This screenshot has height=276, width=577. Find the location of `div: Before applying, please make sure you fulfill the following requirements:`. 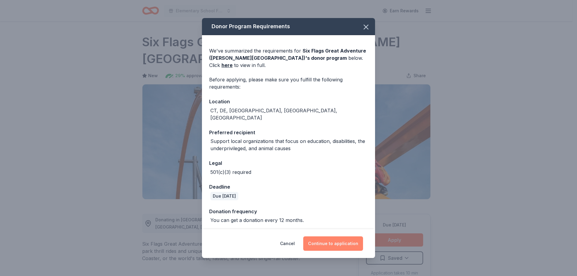

div: Before applying, please make sure you fulfill the following requirements: is located at coordinates (289, 83).